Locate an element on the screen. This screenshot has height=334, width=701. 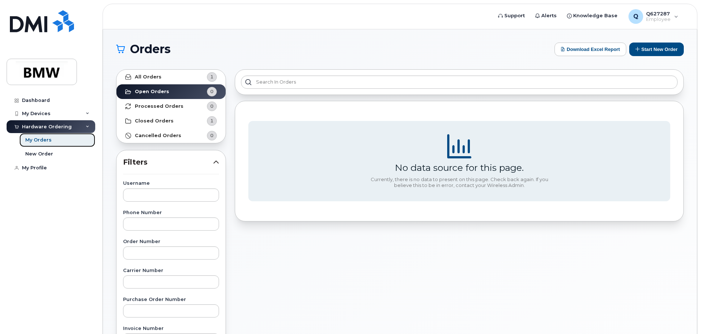
strong: All Orders is located at coordinates (148, 77).